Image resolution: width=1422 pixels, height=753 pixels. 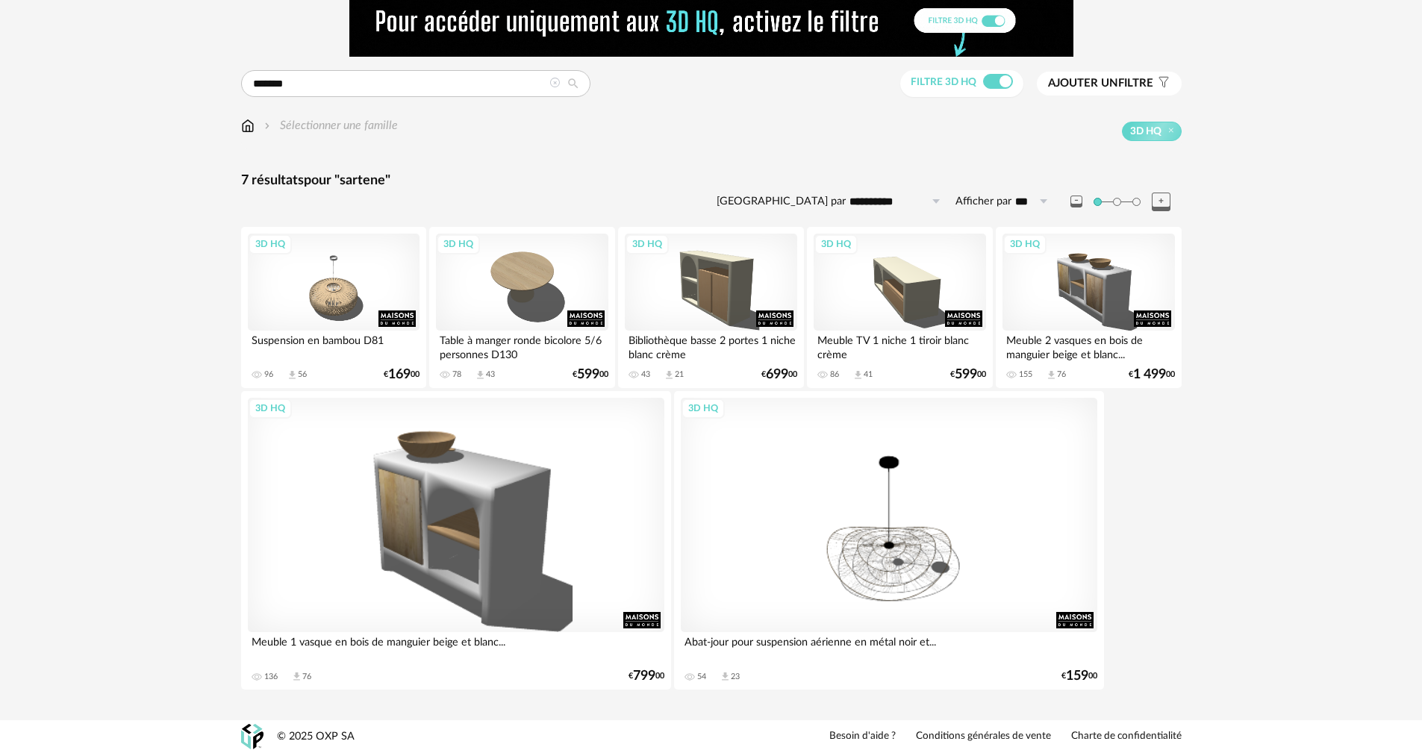 I want to click on div: Suspension en bambou D81, so click(x=334, y=346).